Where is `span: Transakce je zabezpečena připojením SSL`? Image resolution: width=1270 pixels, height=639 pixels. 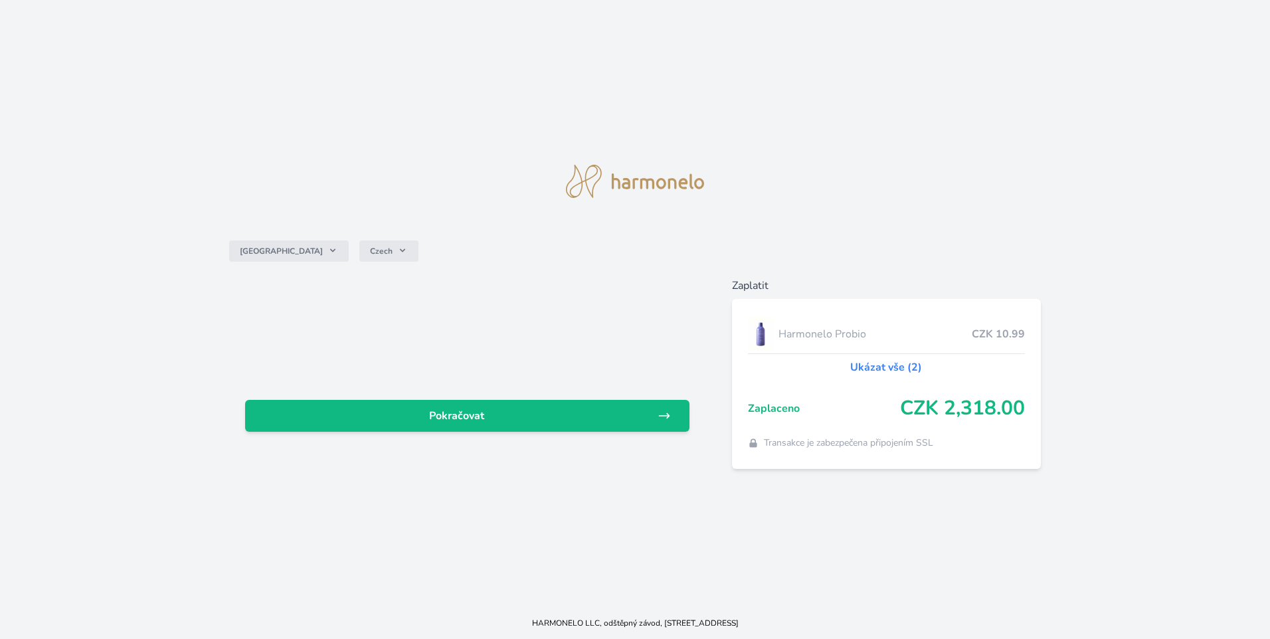 span: Transakce je zabezpečena připojením SSL is located at coordinates (848, 443).